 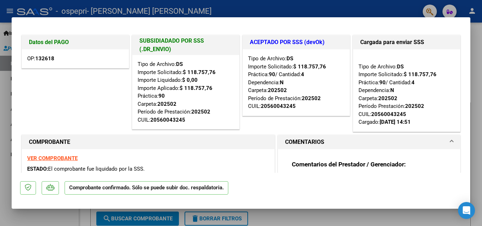 I want to click on span: OP:, so click(x=41, y=59).